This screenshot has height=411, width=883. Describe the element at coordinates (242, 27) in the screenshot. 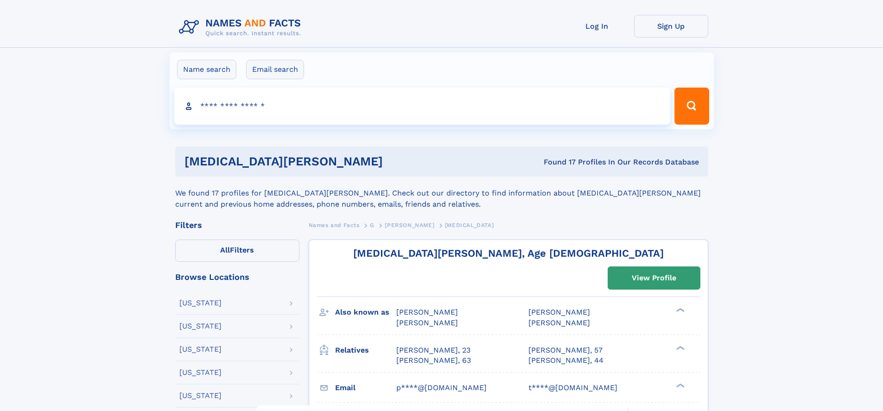

I see `img: Logo Names and Facts` at that location.